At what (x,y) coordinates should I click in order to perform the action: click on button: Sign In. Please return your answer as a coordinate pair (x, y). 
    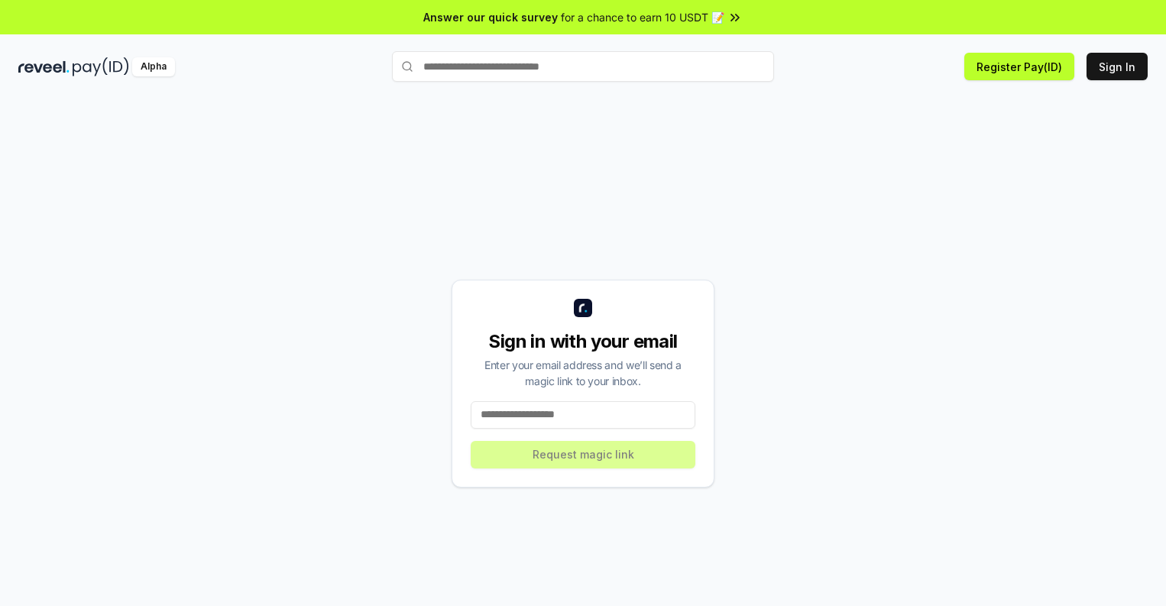
    Looking at the image, I should click on (1117, 66).